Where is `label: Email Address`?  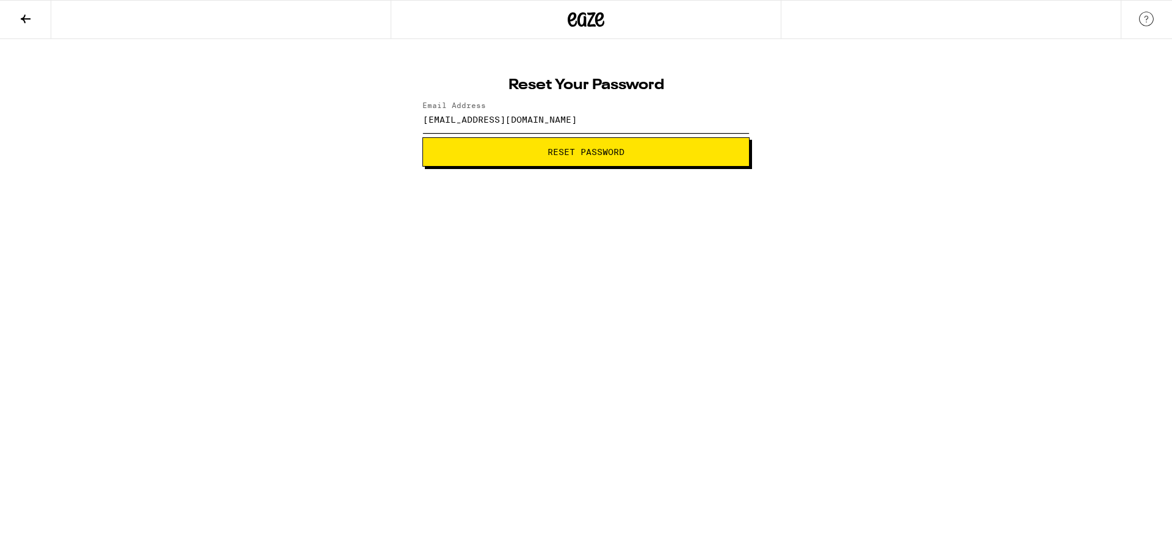 label: Email Address is located at coordinates (454, 105).